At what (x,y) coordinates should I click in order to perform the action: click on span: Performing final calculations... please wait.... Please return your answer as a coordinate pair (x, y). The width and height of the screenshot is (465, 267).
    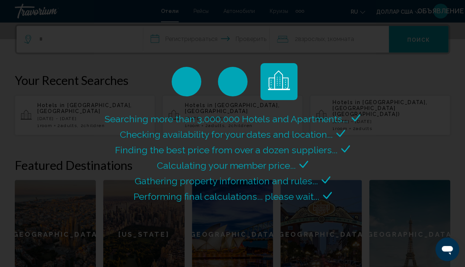
    Looking at the image, I should click on (226, 197).